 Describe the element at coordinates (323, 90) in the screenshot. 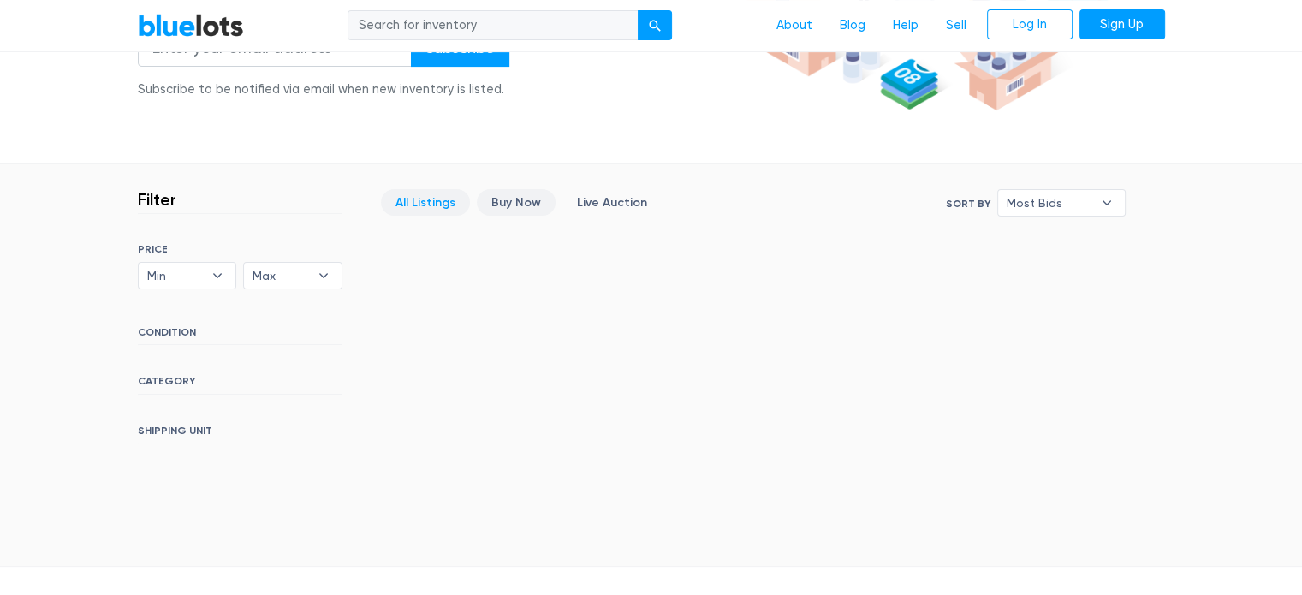

I see `div: Subscribe to be notified via email when new inventory is listed.` at that location.